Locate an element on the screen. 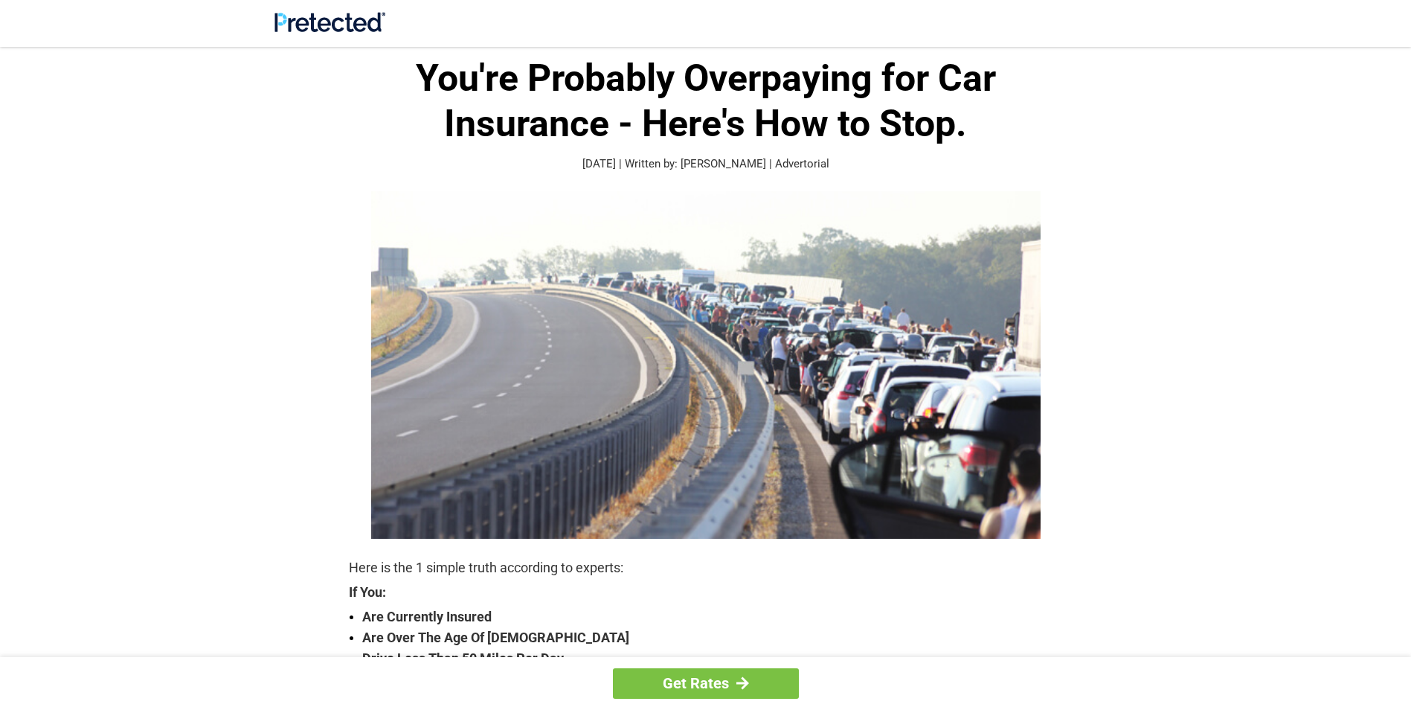  p: Here is the 1 simple truth according to experts: is located at coordinates (706, 568).